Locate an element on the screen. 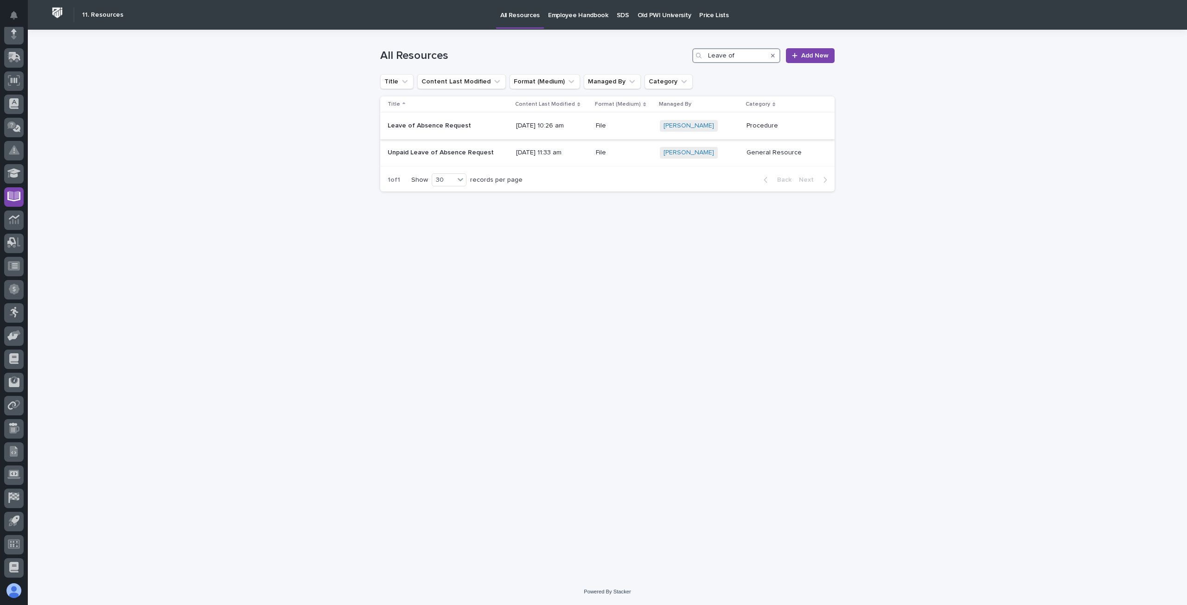 The image size is (1187, 605). button: Managed By is located at coordinates (612, 82).